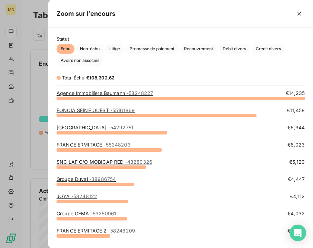 The width and height of the screenshot is (313, 248). Describe the element at coordinates (181, 165) in the screenshot. I see `div: grid` at that location.